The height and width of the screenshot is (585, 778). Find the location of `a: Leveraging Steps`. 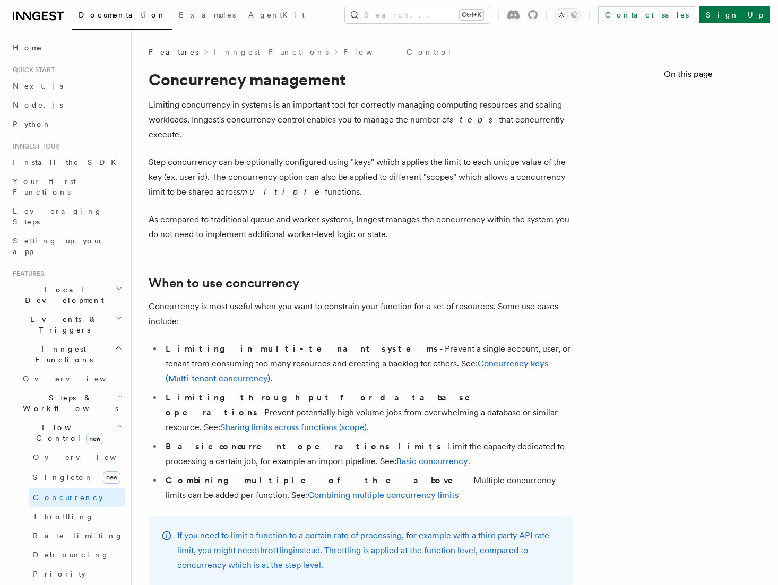

a: Leveraging Steps is located at coordinates (66, 216).